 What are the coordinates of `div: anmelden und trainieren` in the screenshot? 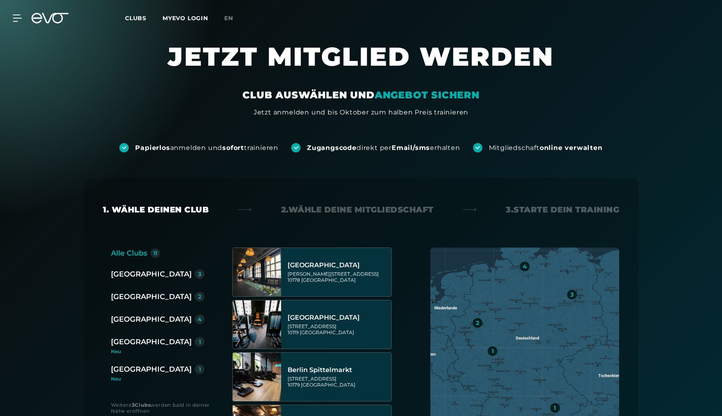 It's located at (206, 148).